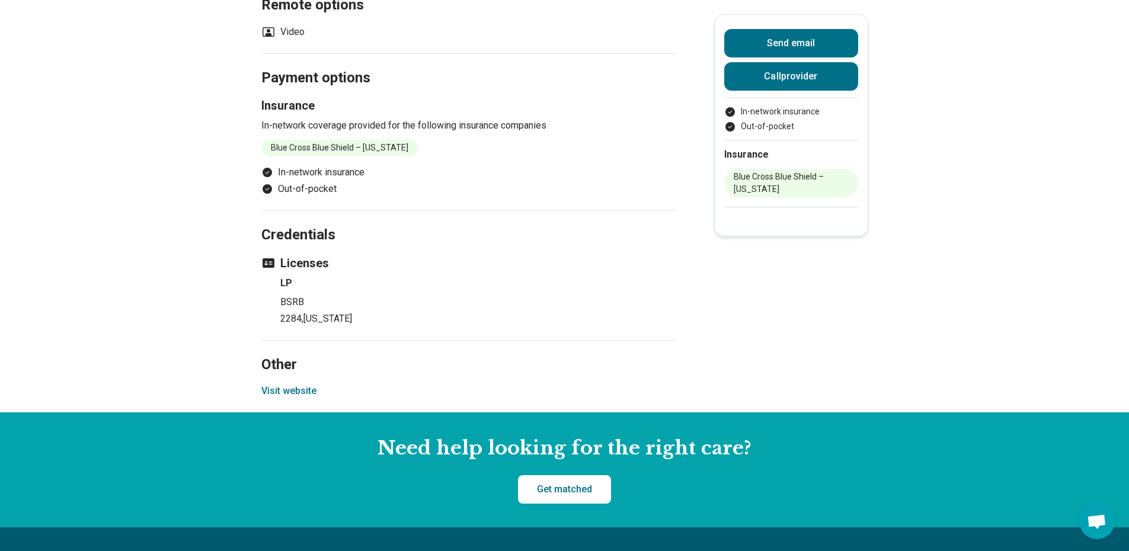 This screenshot has width=1129, height=551. What do you see at coordinates (283, 32) in the screenshot?
I see `li: Video` at bounding box center [283, 32].